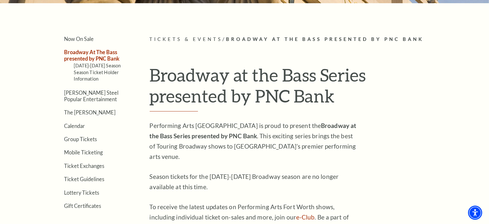 The width and height of the screenshot is (489, 224). What do you see at coordinates (75, 125) in the screenshot?
I see `a: Calendar` at bounding box center [75, 125].